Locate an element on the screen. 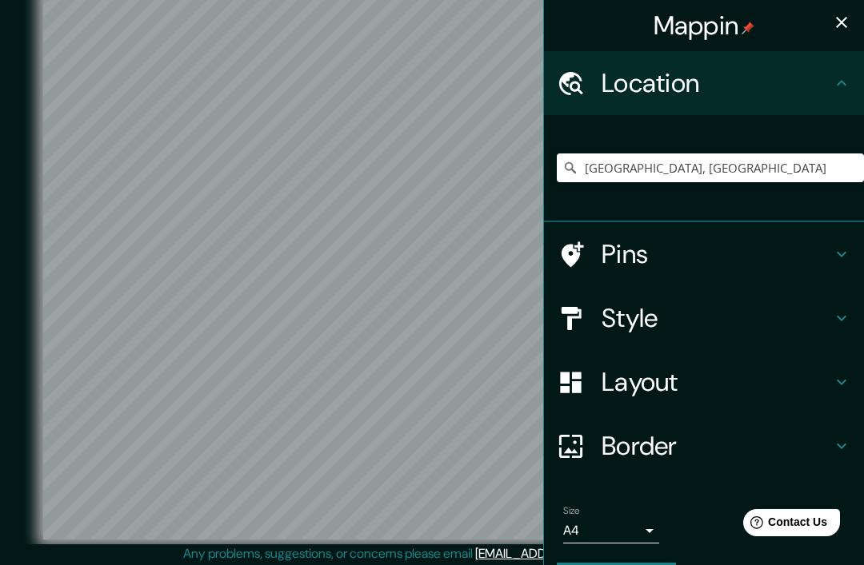 The image size is (864, 565). h4: Style is located at coordinates (717, 318).